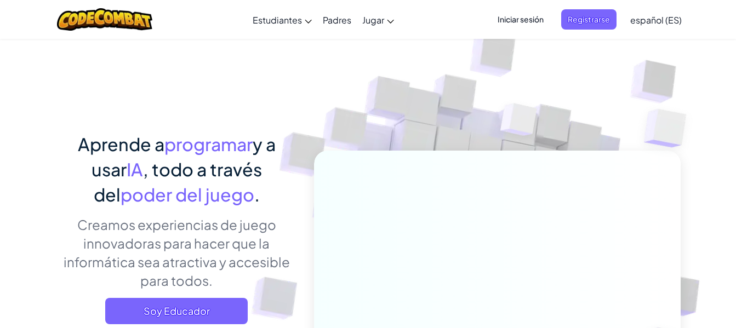 This screenshot has height=328, width=736. I want to click on span: poder del juego, so click(187, 194).